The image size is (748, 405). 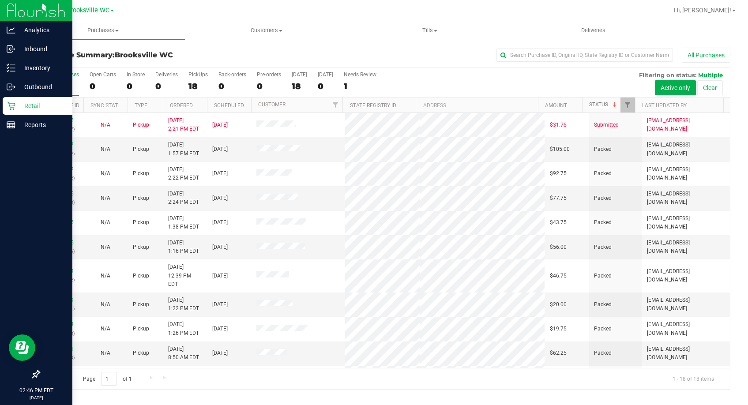 What do you see at coordinates (109, 379) in the screenshot?
I see `input: 1` at bounding box center [109, 379].